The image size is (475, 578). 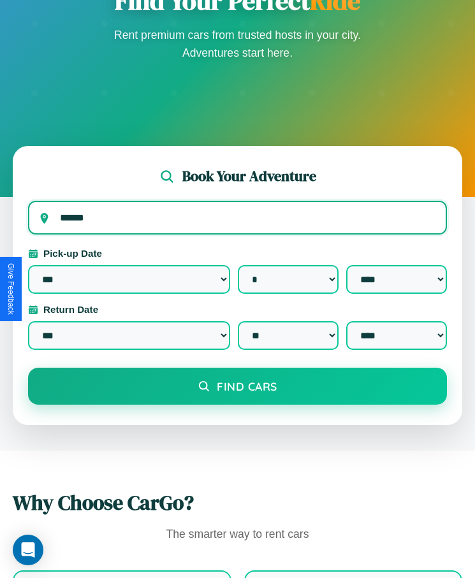 I want to click on label: Pick-up Date, so click(x=237, y=253).